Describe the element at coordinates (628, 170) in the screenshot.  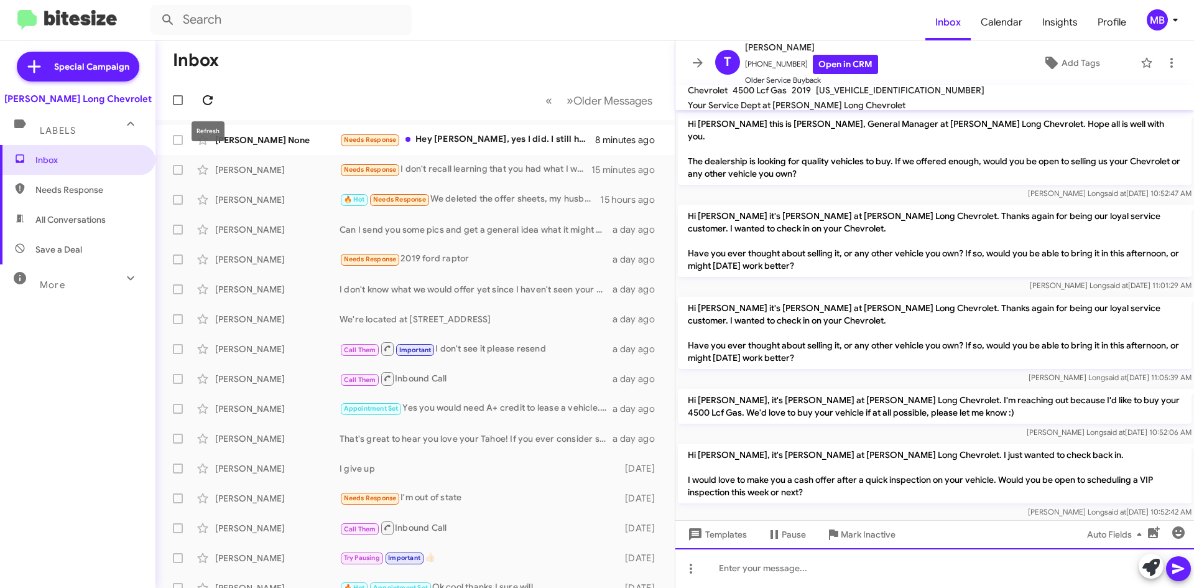
I see `div: 15 minutes ago` at that location.